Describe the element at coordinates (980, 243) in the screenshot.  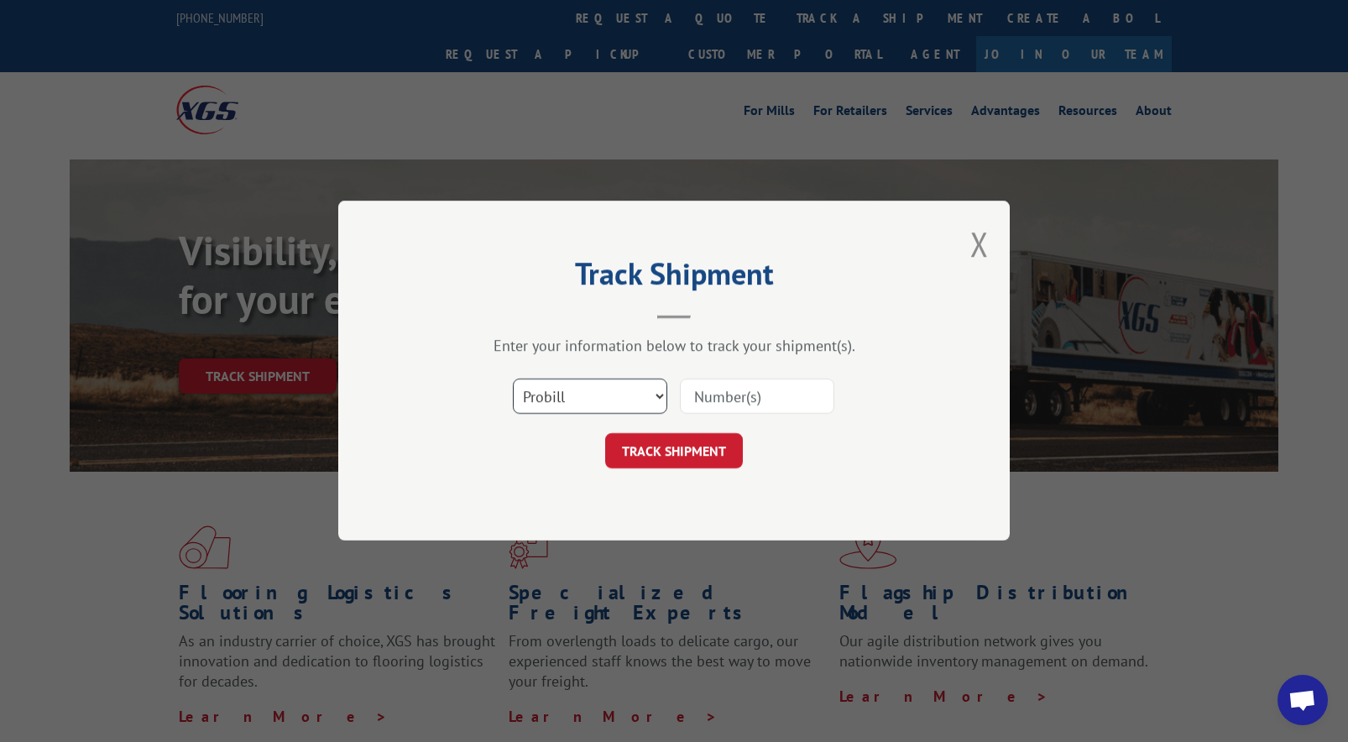
I see `button: Close modal` at that location.